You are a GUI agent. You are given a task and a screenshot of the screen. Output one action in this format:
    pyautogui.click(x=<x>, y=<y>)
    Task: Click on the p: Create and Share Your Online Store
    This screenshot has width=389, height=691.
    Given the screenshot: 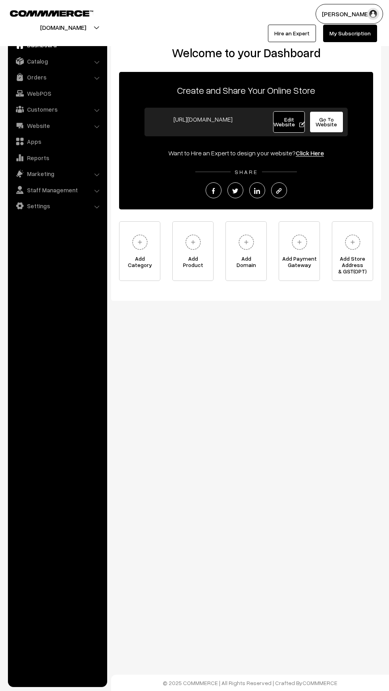 What is the action you would take?
    pyautogui.click(x=246, y=90)
    